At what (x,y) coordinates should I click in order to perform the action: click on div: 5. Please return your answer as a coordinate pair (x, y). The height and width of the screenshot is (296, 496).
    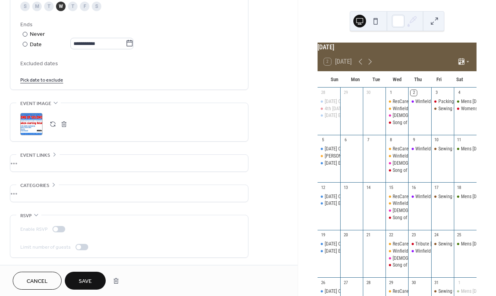
    Looking at the image, I should click on (323, 140).